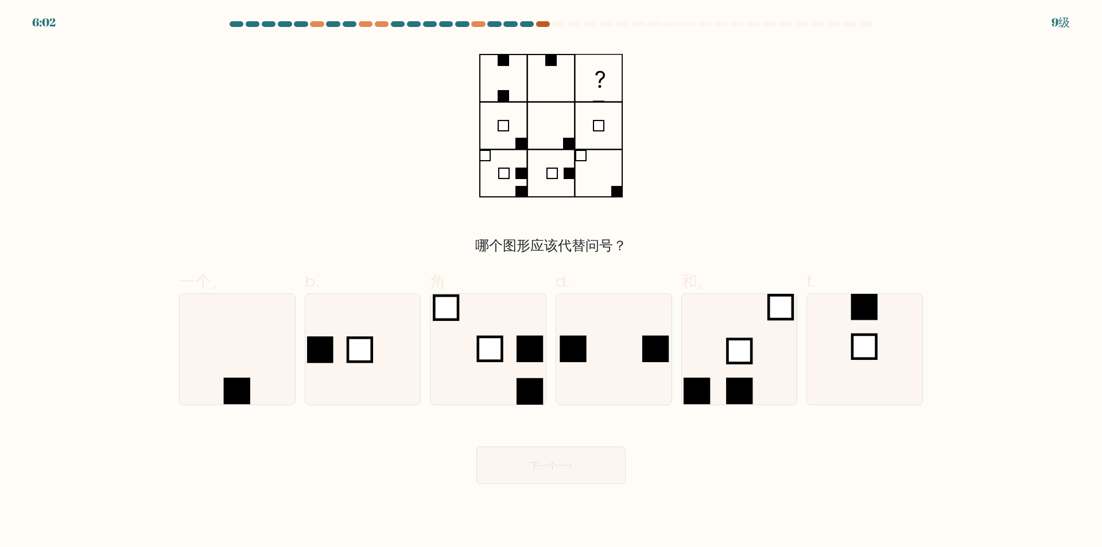 This screenshot has height=547, width=1102. Describe the element at coordinates (1060, 22) in the screenshot. I see `font: 9级` at that location.